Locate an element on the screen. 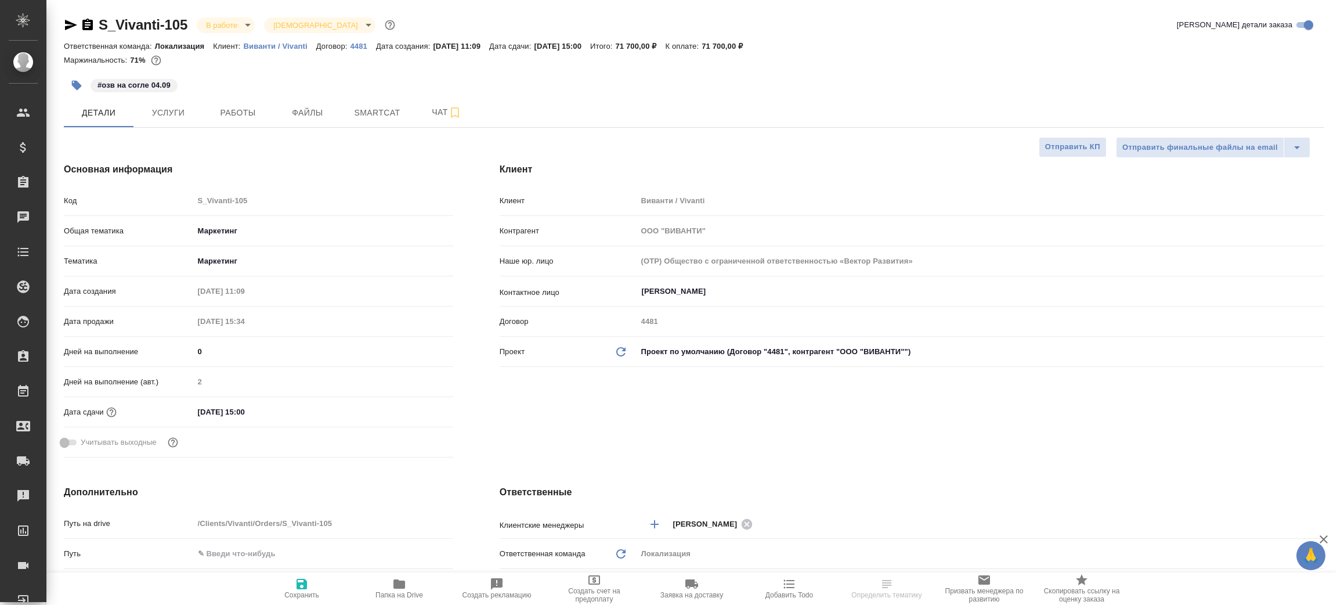  p: Код is located at coordinates (129, 201).